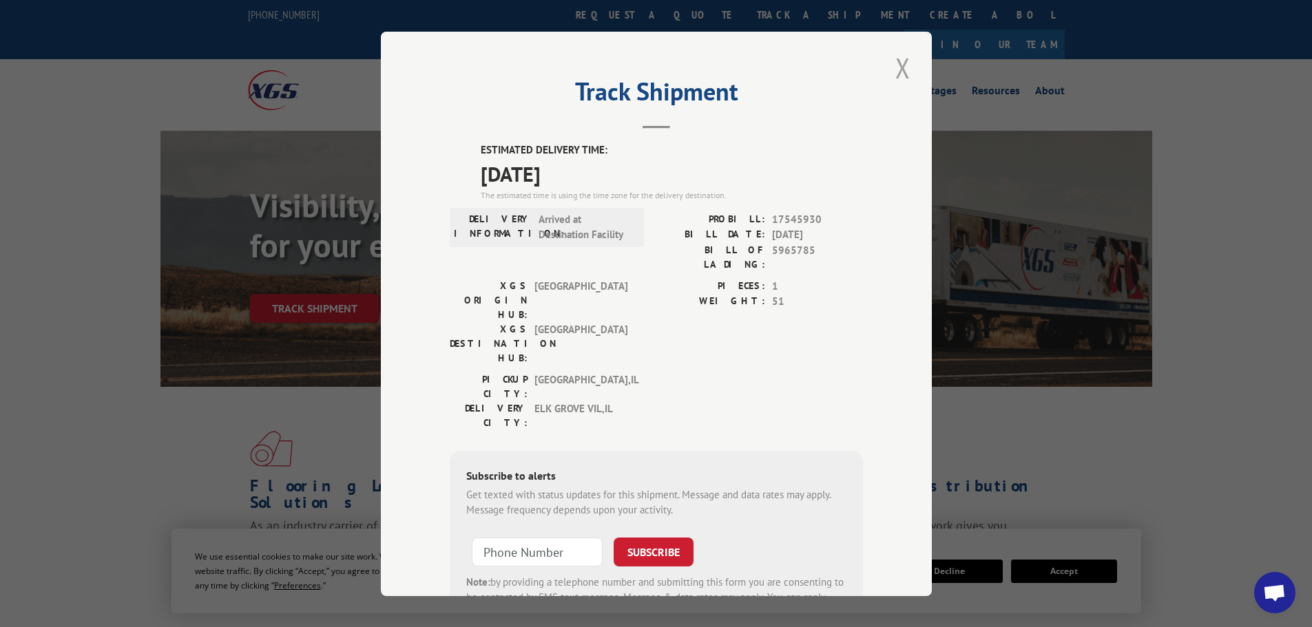 Image resolution: width=1312 pixels, height=627 pixels. Describe the element at coordinates (656, 476) in the screenshot. I see `div: Subscribe to alerts` at that location.